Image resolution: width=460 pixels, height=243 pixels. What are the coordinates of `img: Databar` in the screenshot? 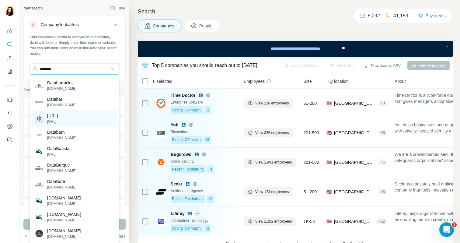 It's located at (39, 102).